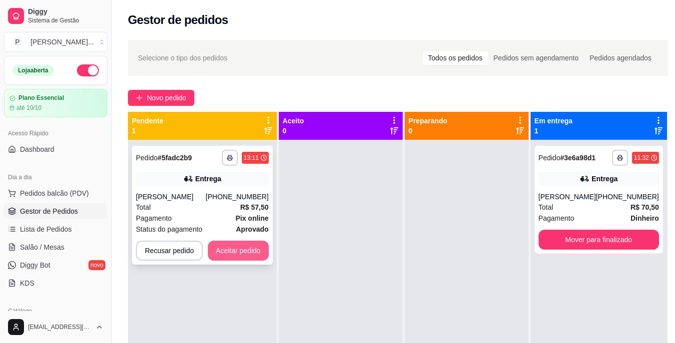  Describe the element at coordinates (65, 12) in the screenshot. I see `span: Diggy` at that location.